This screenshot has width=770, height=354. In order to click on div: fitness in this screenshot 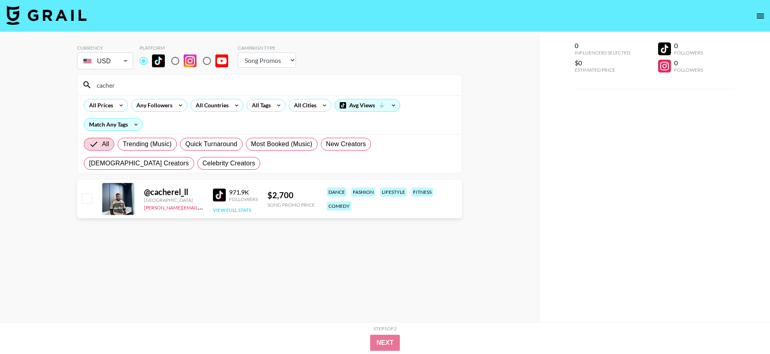, I will do `click(422, 192)`.